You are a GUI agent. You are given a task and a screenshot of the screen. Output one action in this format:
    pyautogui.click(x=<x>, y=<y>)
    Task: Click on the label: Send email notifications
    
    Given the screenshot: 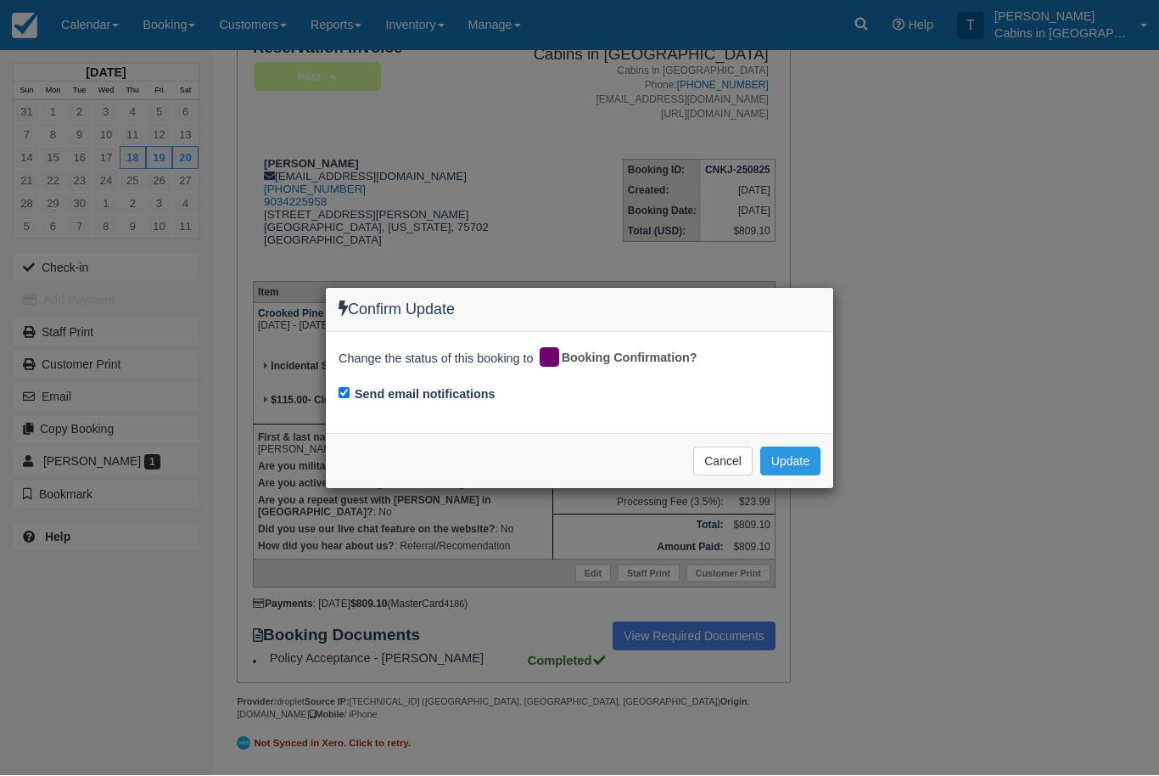 What is the action you would take?
    pyautogui.click(x=425, y=395)
    